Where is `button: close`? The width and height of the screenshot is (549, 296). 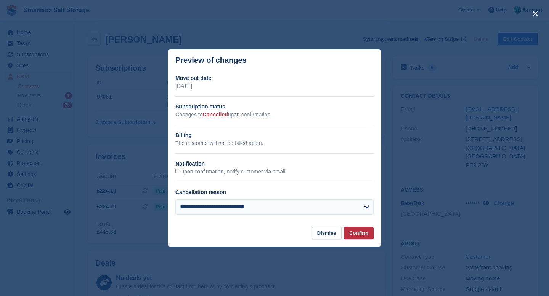 button: close is located at coordinates (535, 14).